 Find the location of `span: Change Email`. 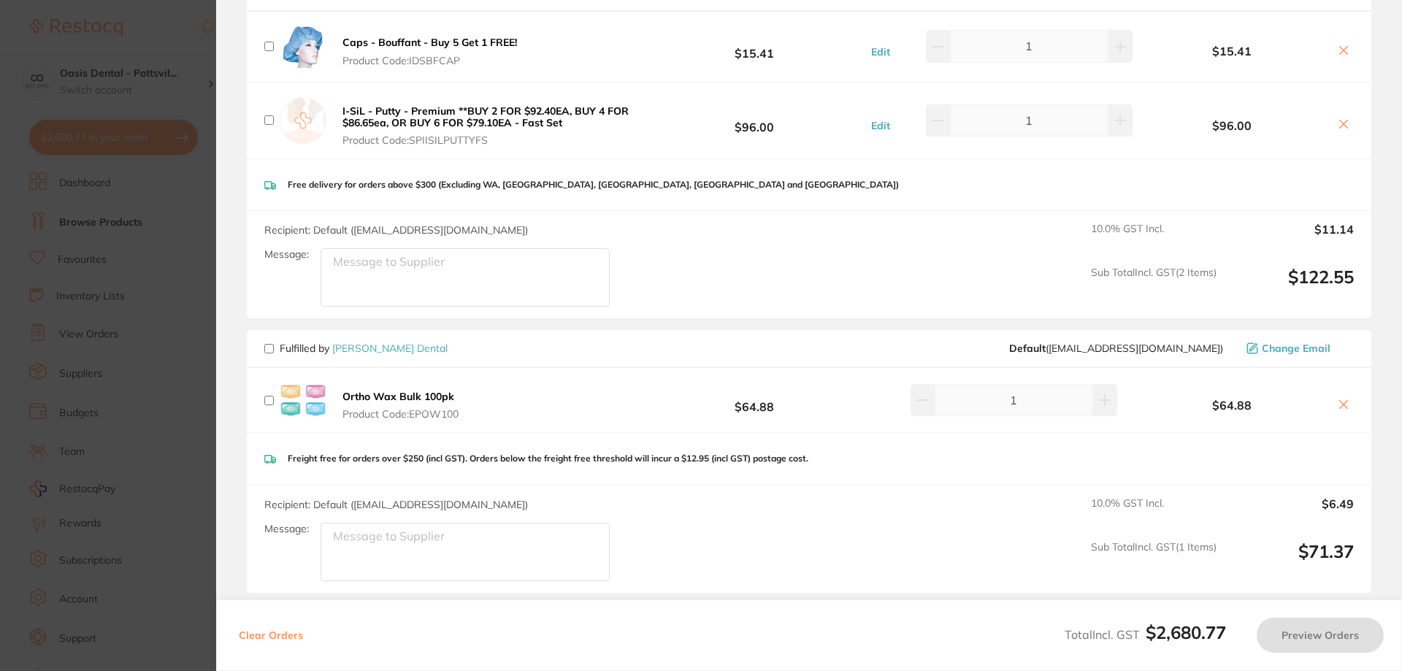

span: Change Email is located at coordinates (1296, 348).